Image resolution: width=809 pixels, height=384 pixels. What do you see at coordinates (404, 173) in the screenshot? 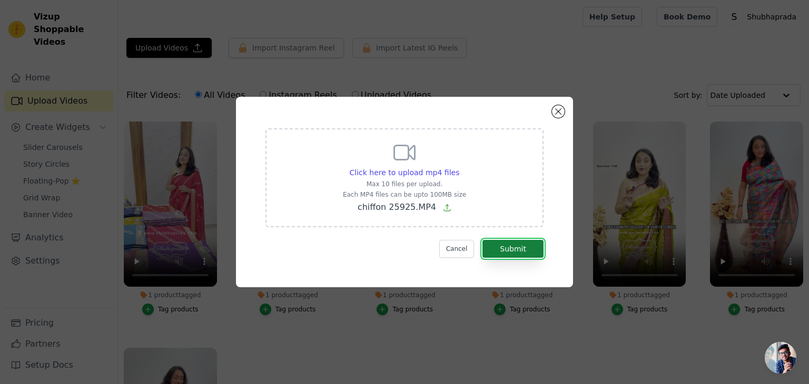
I see `span: Click here to upload mp4 files` at bounding box center [404, 173].